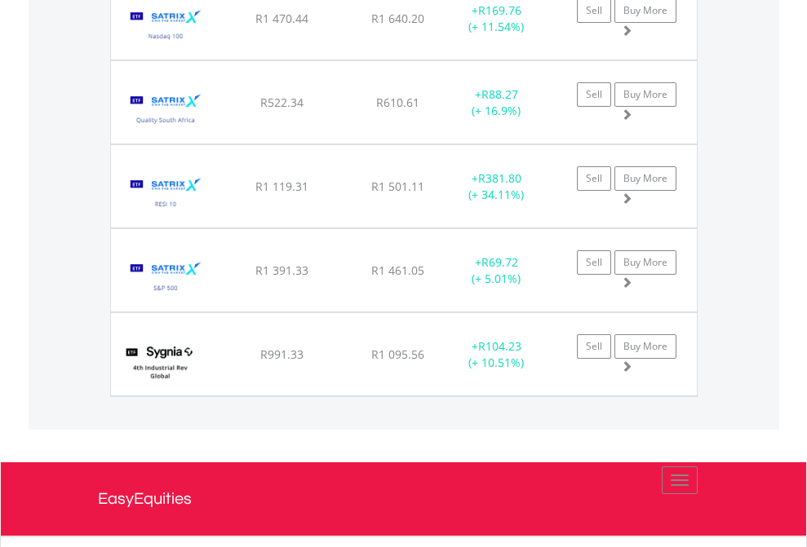 This screenshot has height=547, width=807. What do you see at coordinates (397, 102) in the screenshot?
I see `span: R610.61` at bounding box center [397, 102].